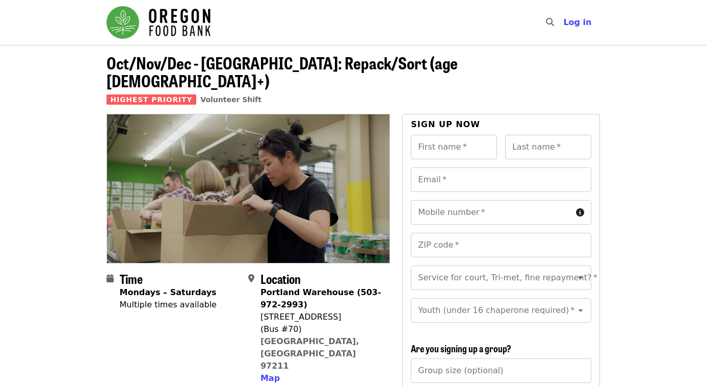  Describe the element at coordinates (501, 370) in the screenshot. I see `input: [object Object]` at that location.